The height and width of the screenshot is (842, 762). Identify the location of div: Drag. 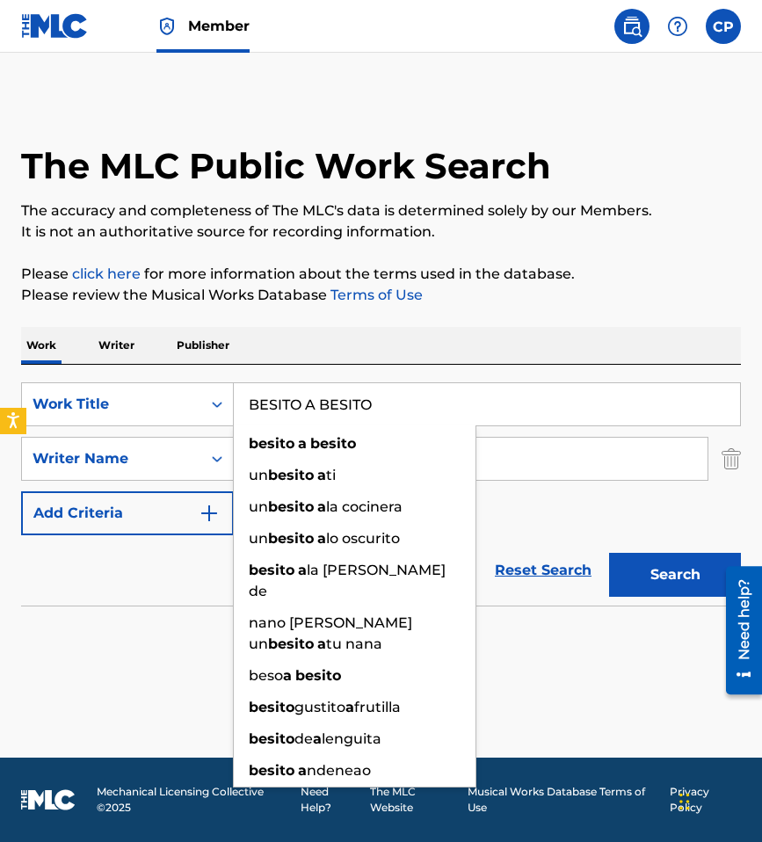
(684, 801).